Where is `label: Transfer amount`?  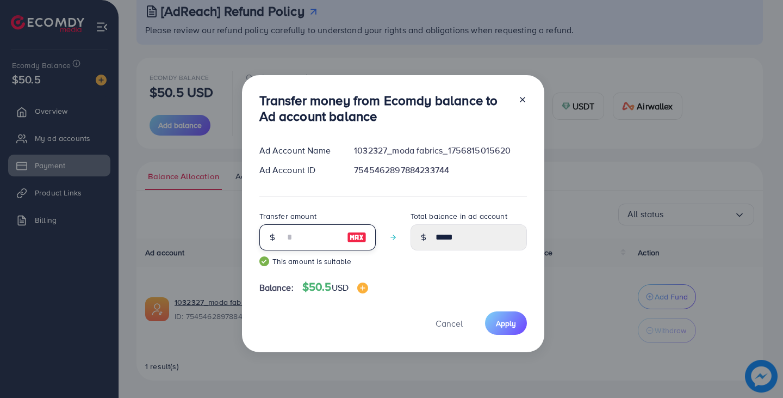
label: Transfer amount is located at coordinates (288, 216).